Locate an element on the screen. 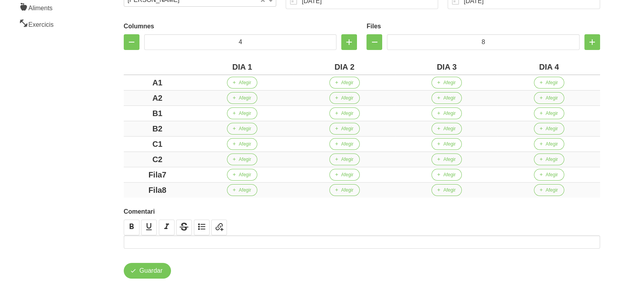 This screenshot has height=292, width=619. label: Files is located at coordinates (483, 26).